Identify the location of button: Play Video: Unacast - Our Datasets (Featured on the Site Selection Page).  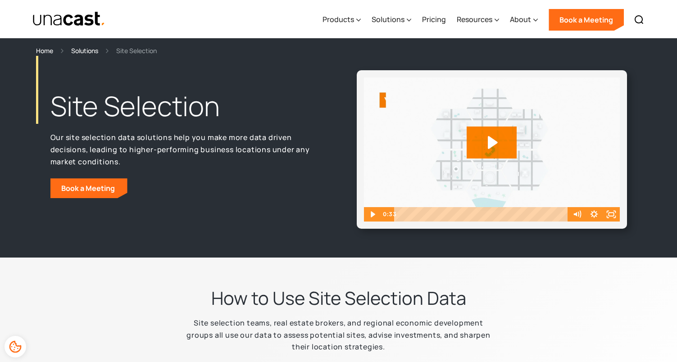
(491, 142).